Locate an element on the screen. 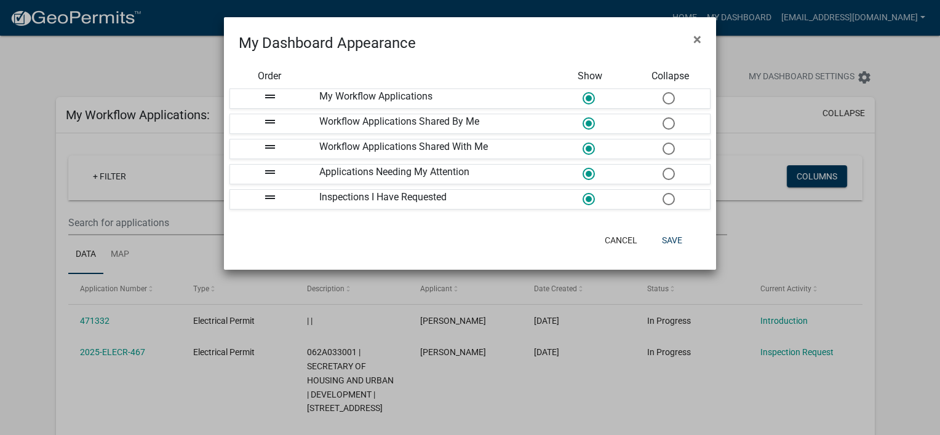 Image resolution: width=940 pixels, height=435 pixels. button: Cancel is located at coordinates (620, 240).